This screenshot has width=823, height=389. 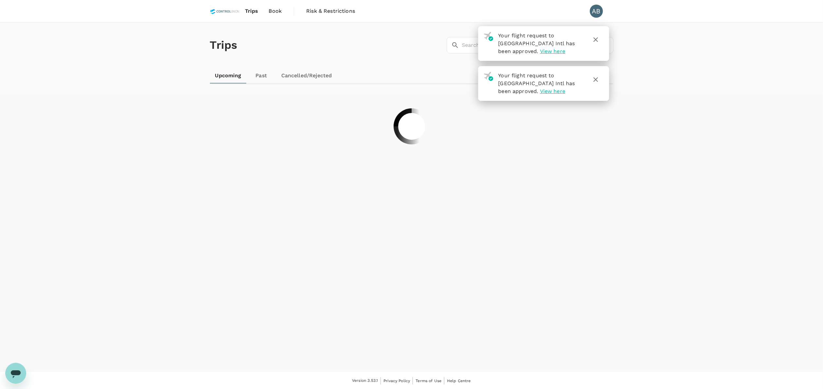 What do you see at coordinates (224, 45) in the screenshot?
I see `h1: Trips` at bounding box center [224, 45].